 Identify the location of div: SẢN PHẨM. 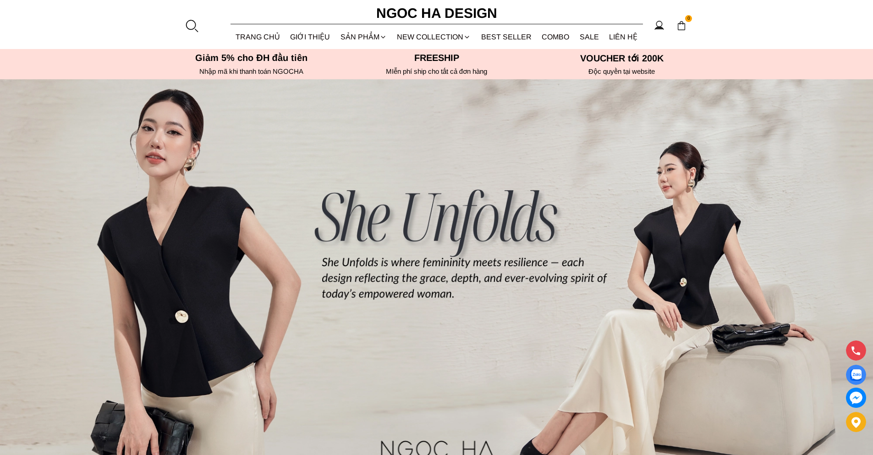
(364, 37).